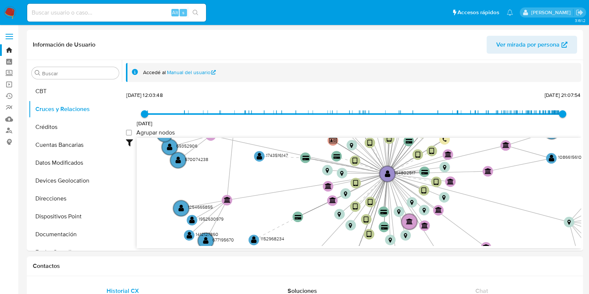 The width and height of the screenshot is (589, 294). Describe the element at coordinates (478, 12) in the screenshot. I see `span: Accesos rápidos` at that location.